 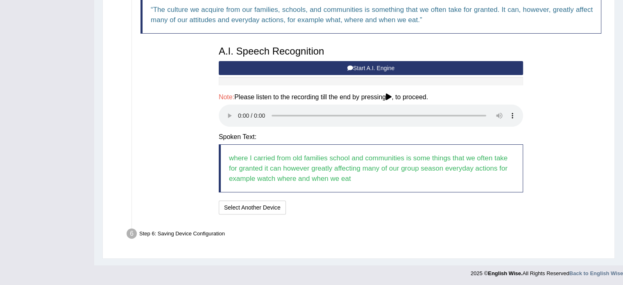 What do you see at coordinates (371, 137) in the screenshot?
I see `h4: Spoken Text:` at bounding box center [371, 137].